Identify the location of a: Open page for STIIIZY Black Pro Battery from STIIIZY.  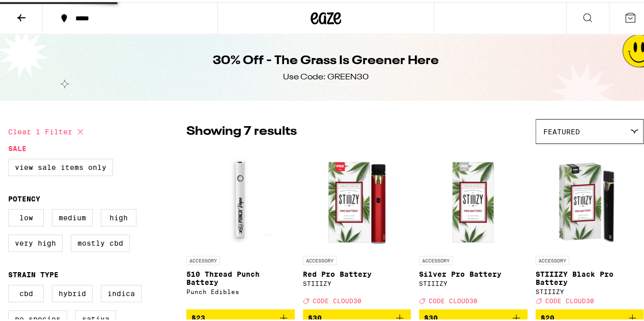
(590, 227).